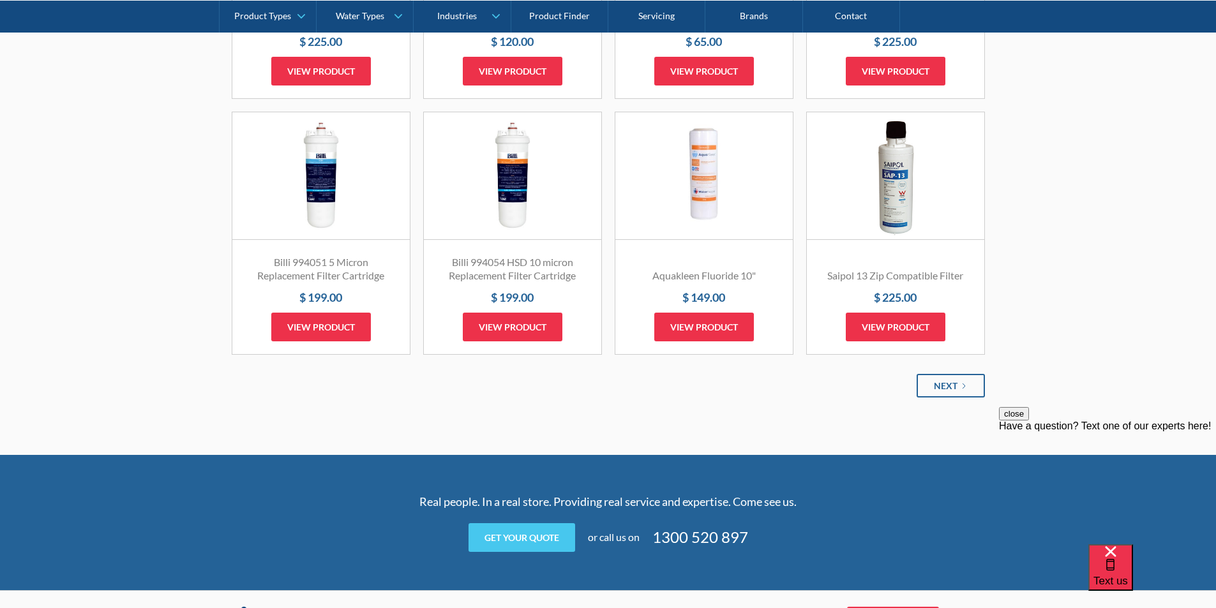 Image resolution: width=1216 pixels, height=608 pixels. I want to click on h4: $ 120.00, so click(512, 41).